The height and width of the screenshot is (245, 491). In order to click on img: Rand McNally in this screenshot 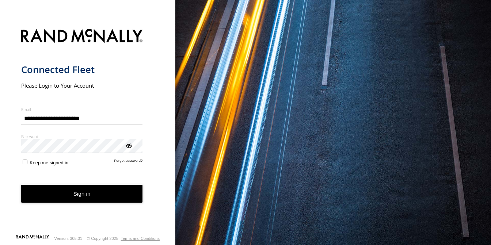, I will do `click(82, 36)`.